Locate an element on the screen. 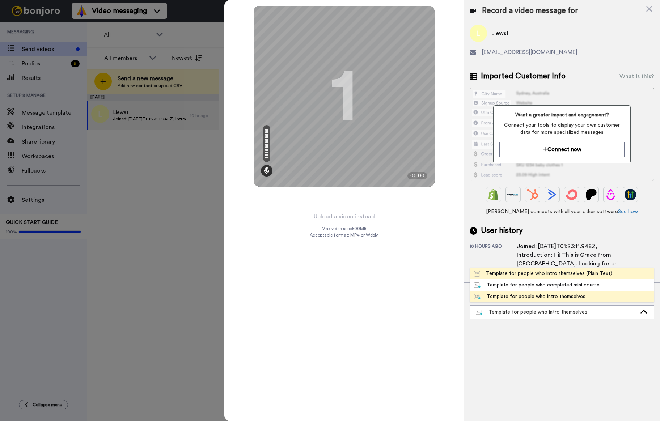  span: Want a greater impact and engagement? is located at coordinates (562, 115).